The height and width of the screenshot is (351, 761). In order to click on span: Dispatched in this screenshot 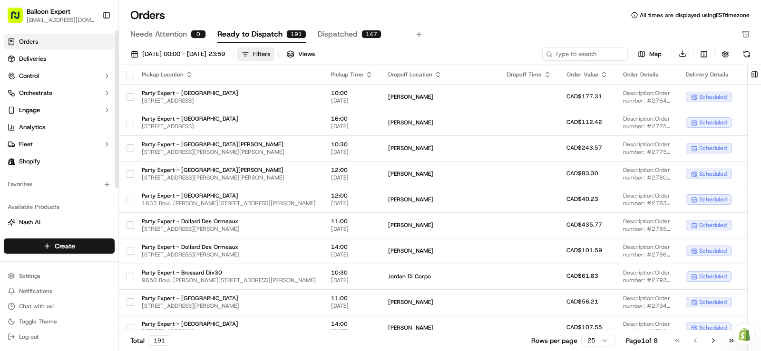, I will do `click(338, 34)`.